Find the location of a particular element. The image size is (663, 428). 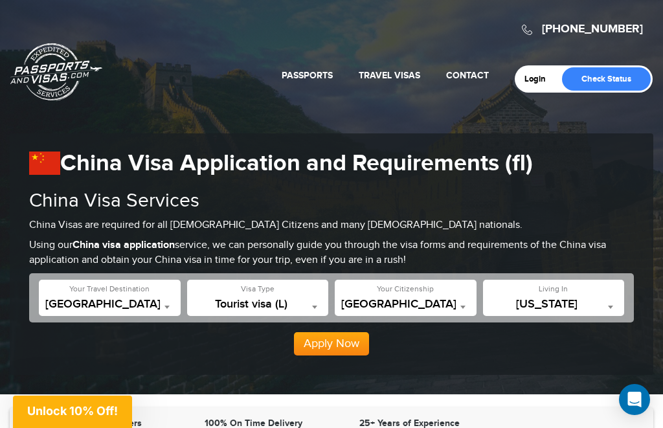

label: Living In is located at coordinates (553, 289).